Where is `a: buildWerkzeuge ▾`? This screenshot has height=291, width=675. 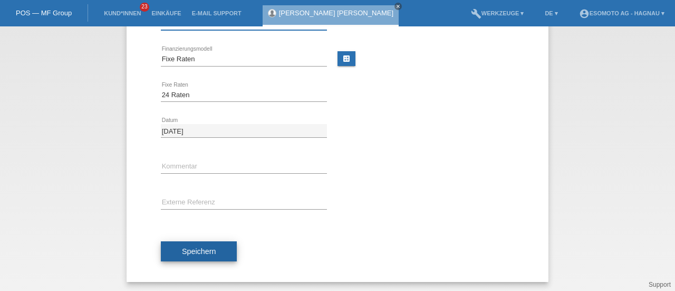
a: buildWerkzeuge ▾ is located at coordinates (498, 13).